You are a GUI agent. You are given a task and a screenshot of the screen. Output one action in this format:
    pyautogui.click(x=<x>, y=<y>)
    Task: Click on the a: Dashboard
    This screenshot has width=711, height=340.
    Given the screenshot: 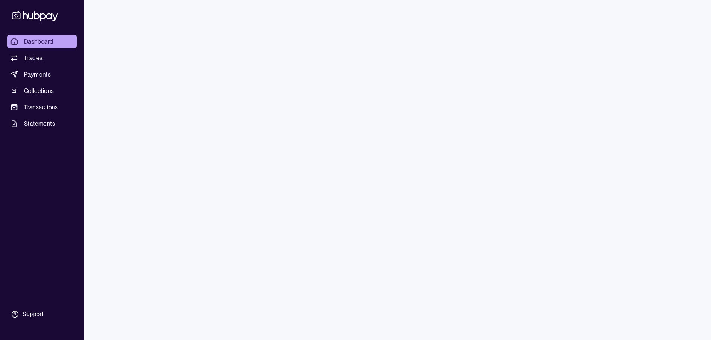 What is the action you would take?
    pyautogui.click(x=42, y=41)
    